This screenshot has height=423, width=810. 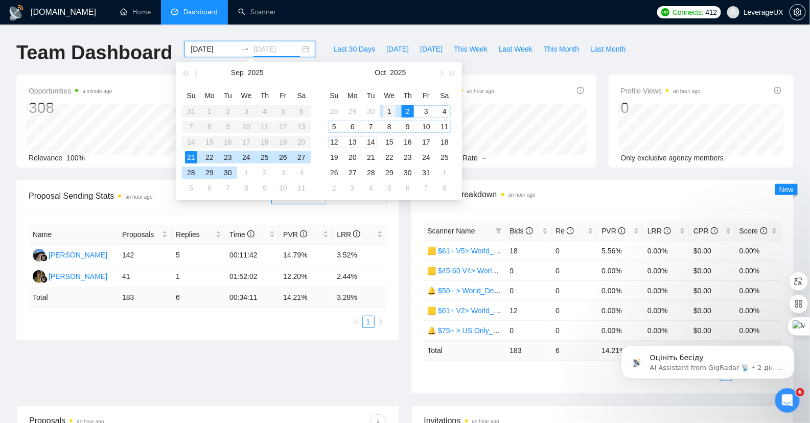 I want to click on span: 6, so click(x=800, y=393).